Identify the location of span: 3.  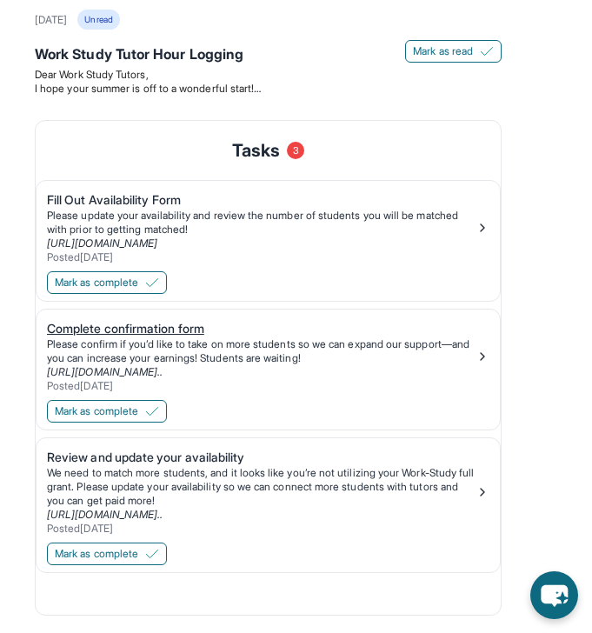
(295, 150).